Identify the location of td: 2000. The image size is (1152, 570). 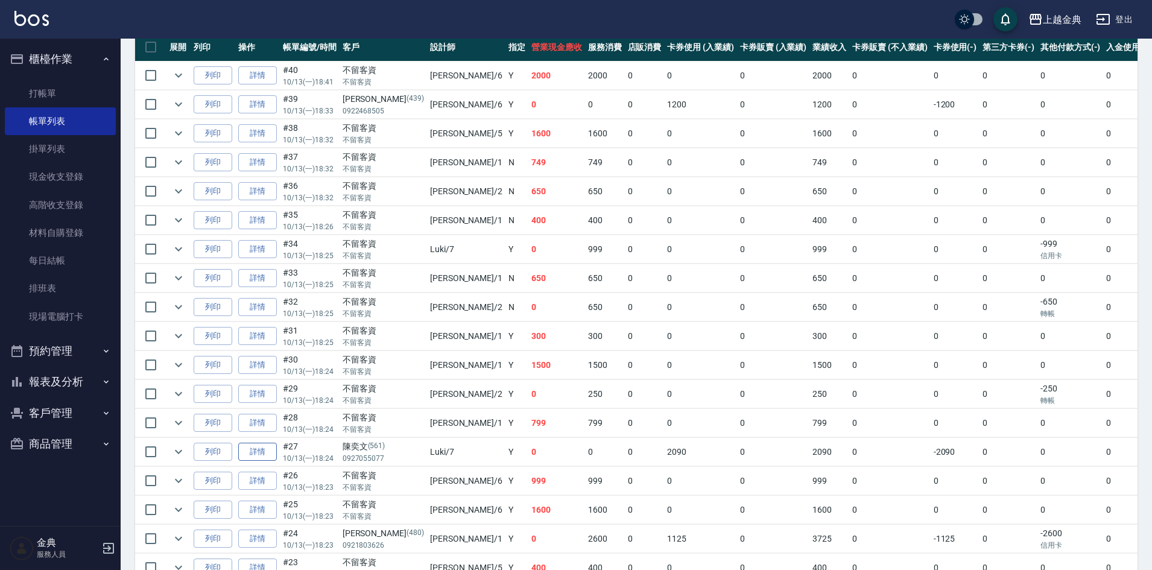
(557, 75).